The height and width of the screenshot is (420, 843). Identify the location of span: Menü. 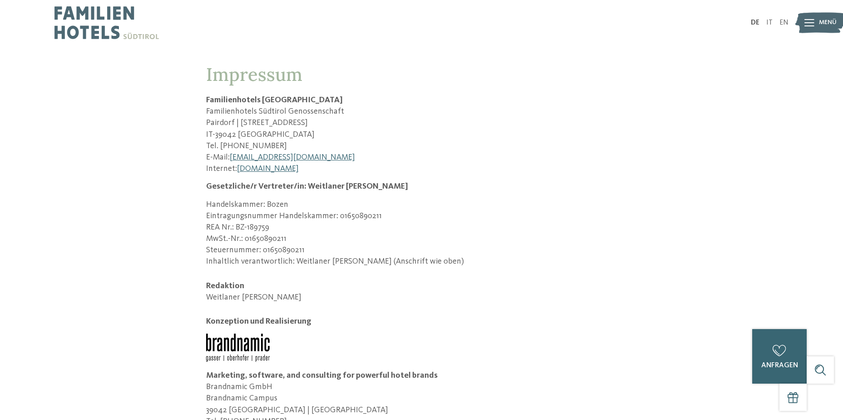
(828, 23).